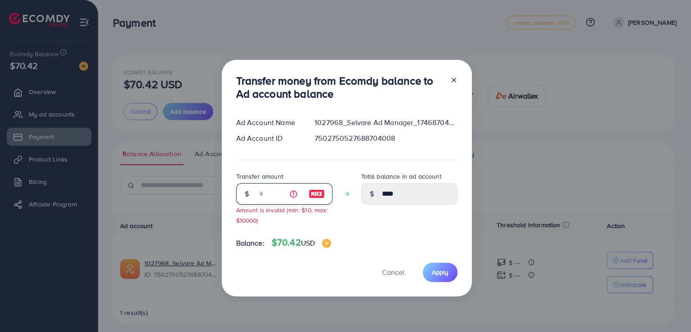 This screenshot has width=691, height=332. Describe the element at coordinates (401, 176) in the screenshot. I see `label: Total balance in ad account` at that location.